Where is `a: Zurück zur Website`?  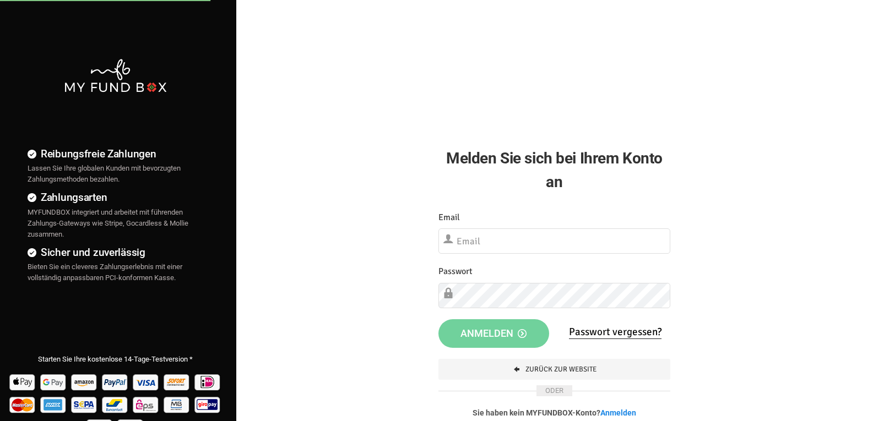
a: Zurück zur Website is located at coordinates (555, 370).